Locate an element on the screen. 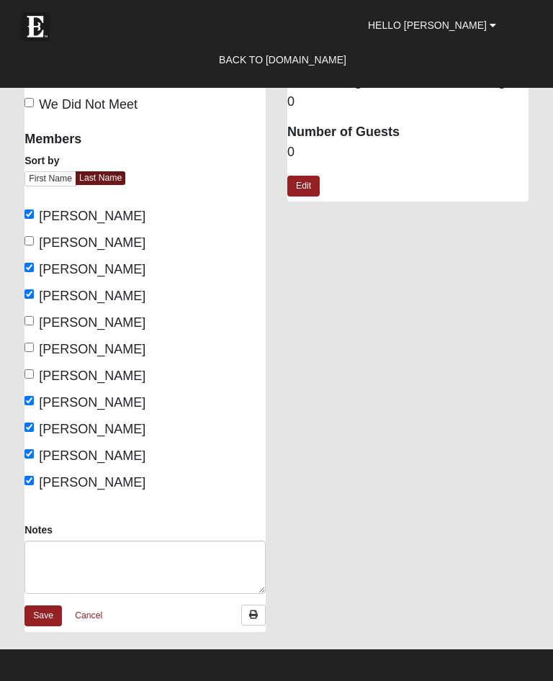 This screenshot has height=681, width=553. a: Last Name is located at coordinates (100, 178).